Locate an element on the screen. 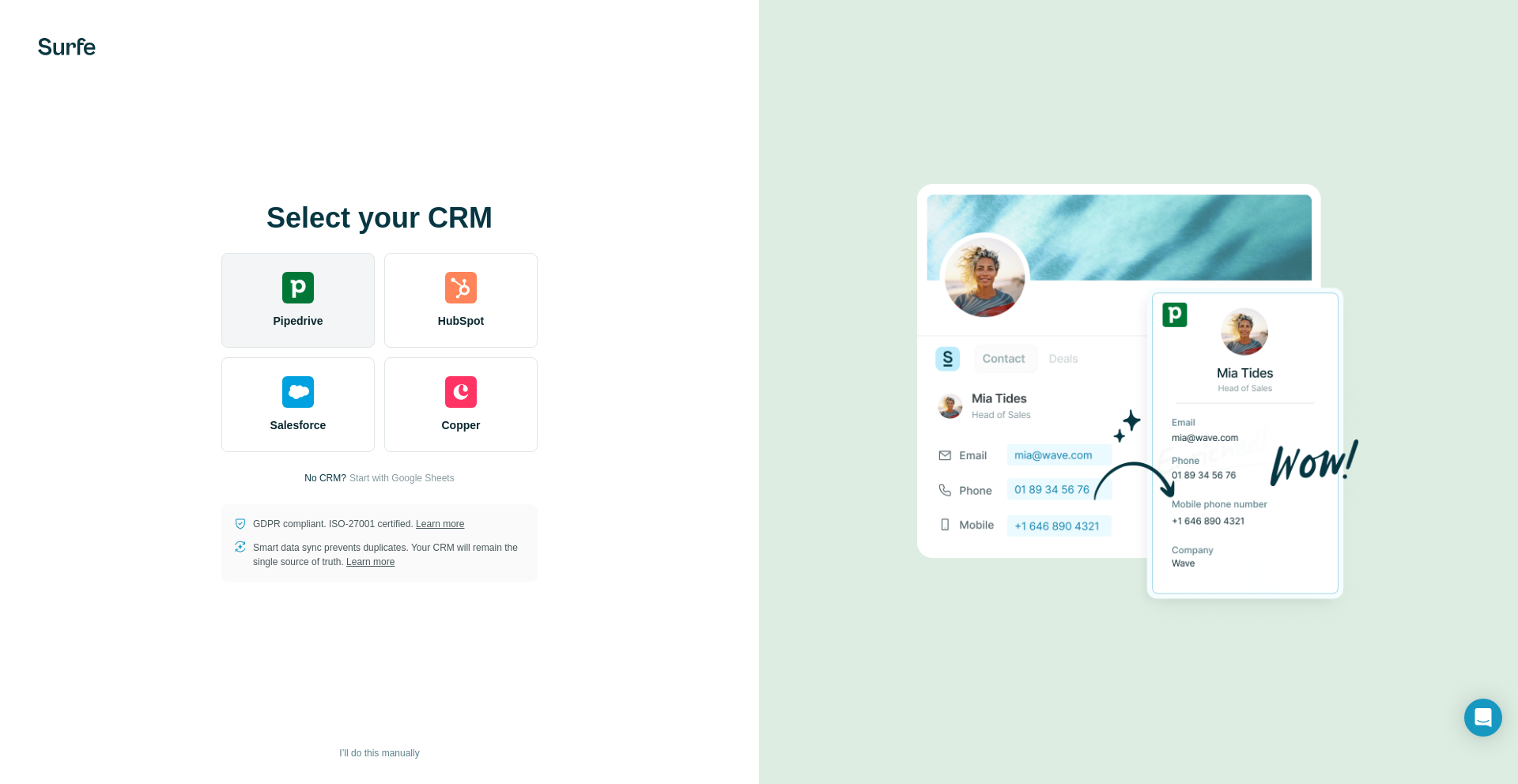  h1: Select your CRM is located at coordinates (380, 218).